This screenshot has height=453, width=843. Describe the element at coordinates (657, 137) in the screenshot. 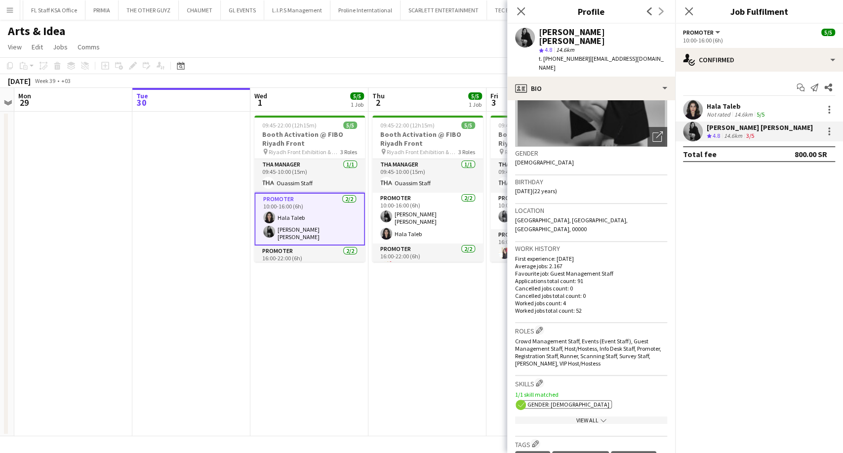

I see `div: Open photos pop-in` at that location.